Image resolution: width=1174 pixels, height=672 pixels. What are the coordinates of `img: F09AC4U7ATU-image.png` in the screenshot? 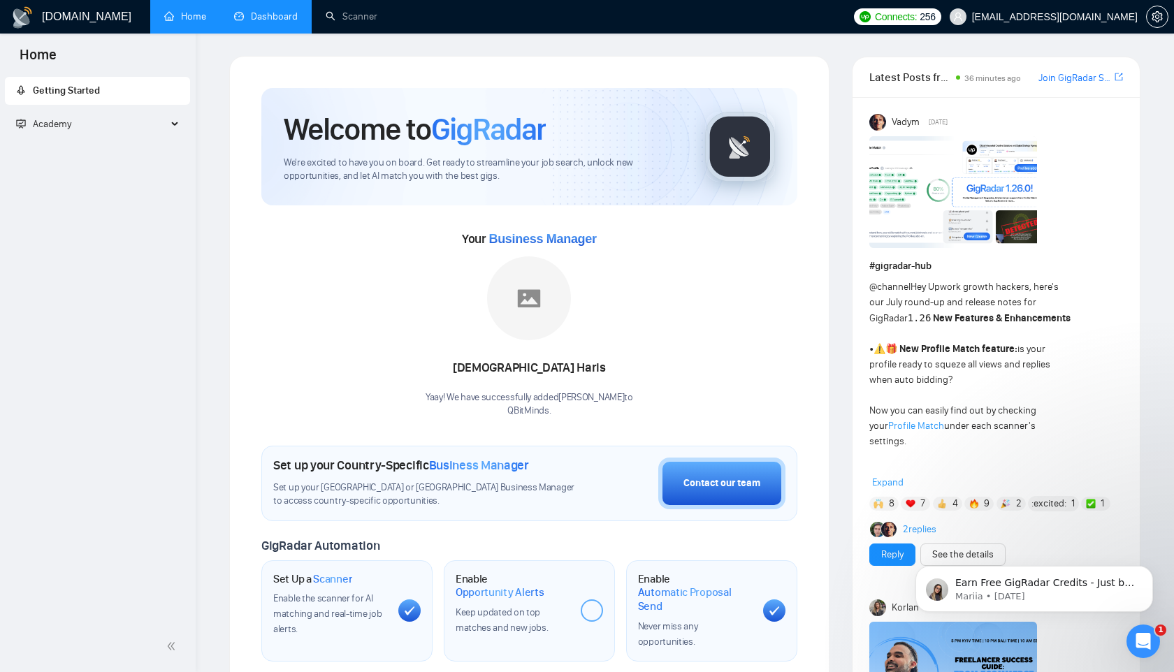 It's located at (953, 192).